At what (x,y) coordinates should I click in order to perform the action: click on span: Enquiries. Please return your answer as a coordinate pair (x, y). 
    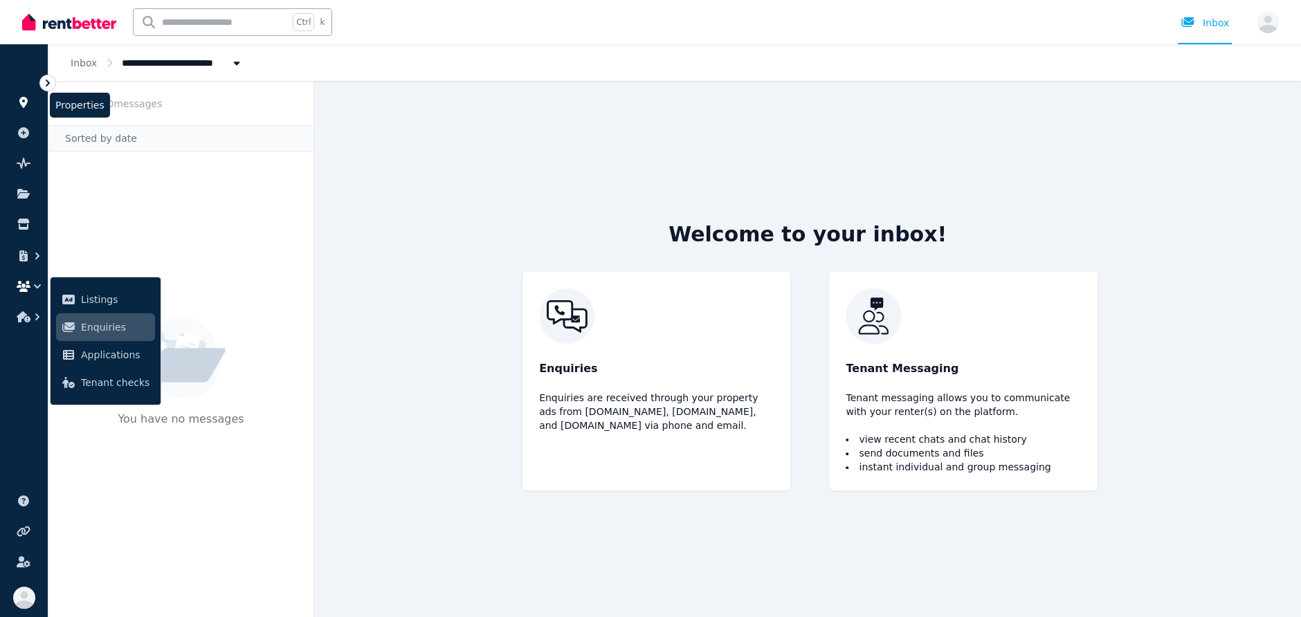
    Looking at the image, I should click on (115, 327).